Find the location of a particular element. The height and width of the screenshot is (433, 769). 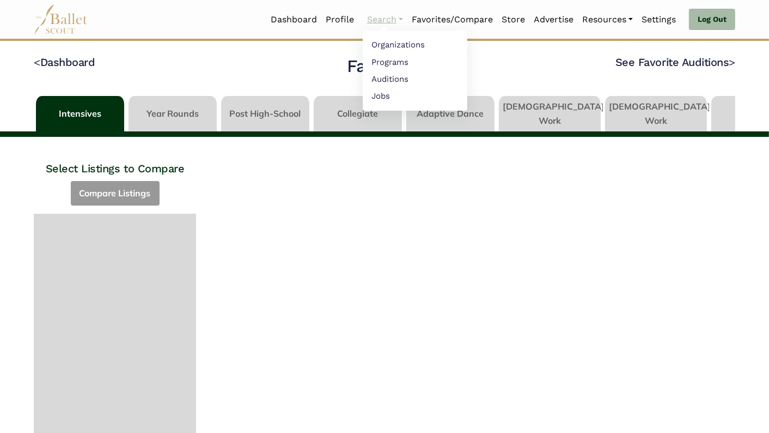

a: Log Out is located at coordinates (712, 20).